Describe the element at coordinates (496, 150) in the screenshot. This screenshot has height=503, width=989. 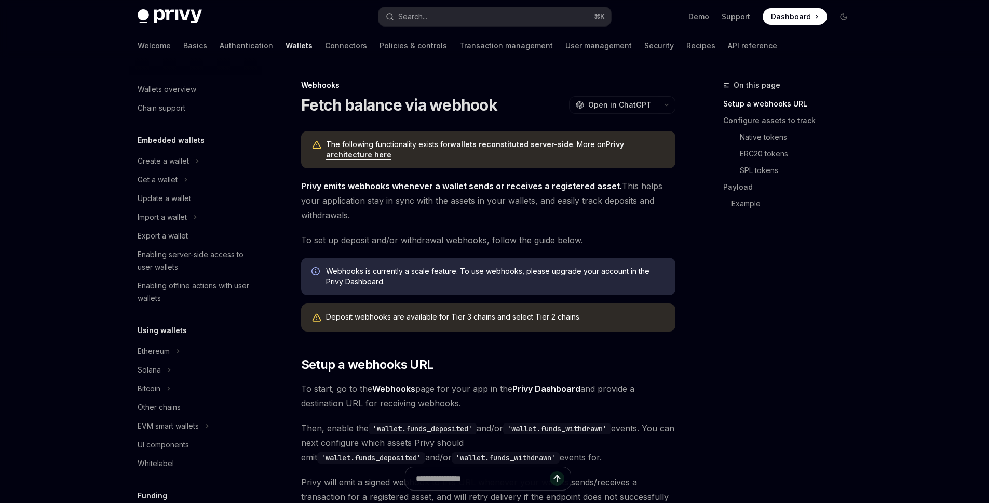
I see `span: The following functionality exists for . More on` at that location.